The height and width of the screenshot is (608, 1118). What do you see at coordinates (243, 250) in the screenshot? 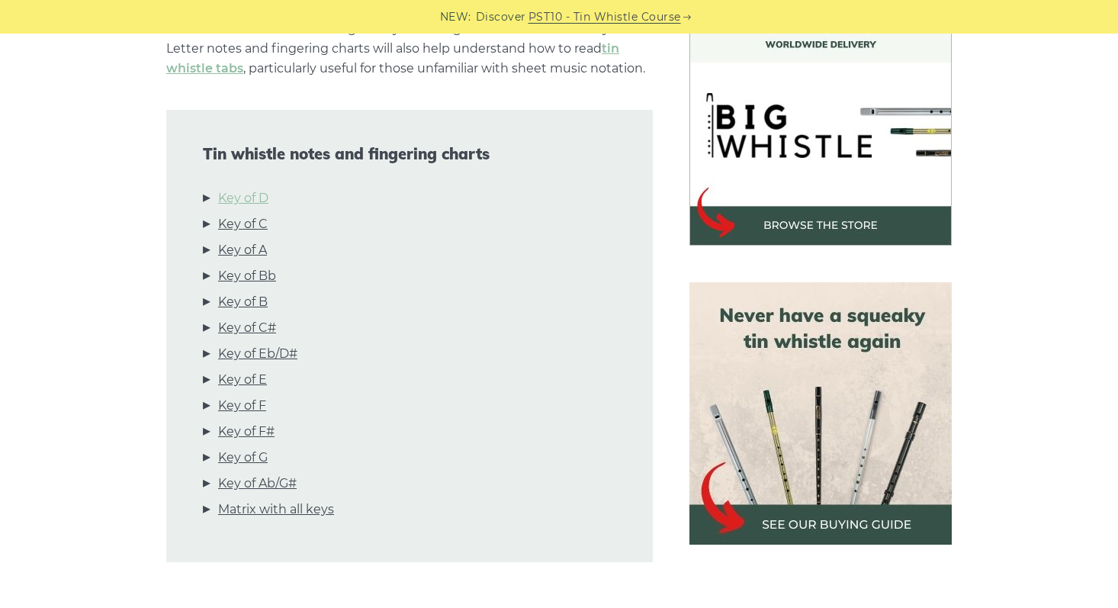
I see `a: Key of A` at bounding box center [243, 250].